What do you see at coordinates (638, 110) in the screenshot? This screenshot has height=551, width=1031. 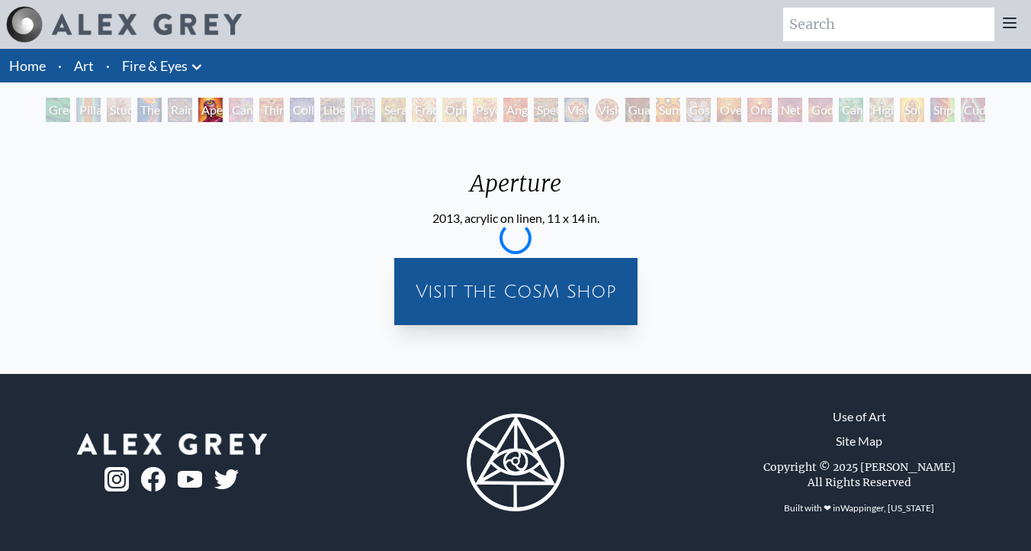 I see `div: Guardian of Infinite Vision` at bounding box center [638, 110].